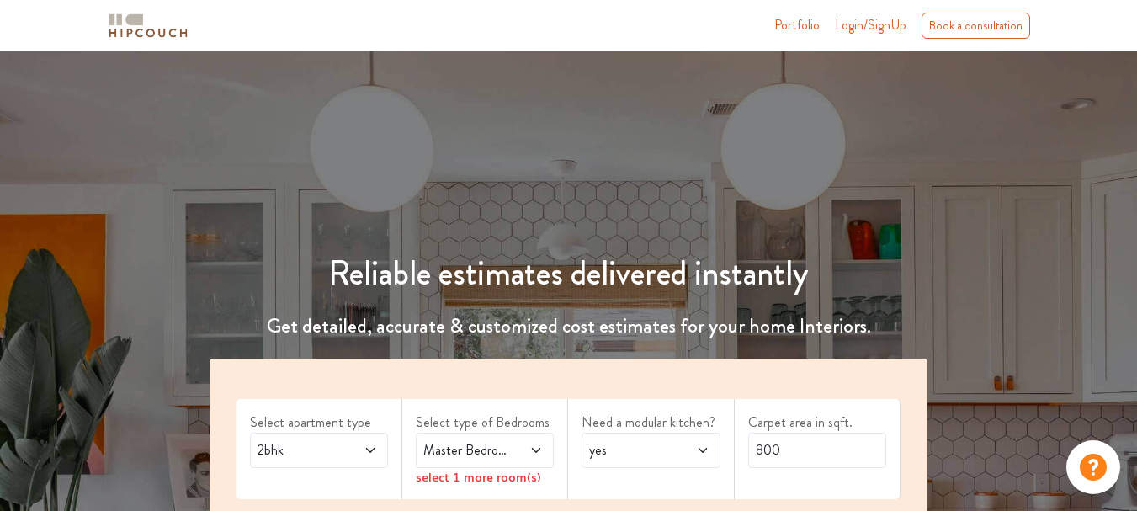 Image resolution: width=1137 pixels, height=511 pixels. What do you see at coordinates (466, 450) in the screenshot?
I see `span: Master Bedroom` at bounding box center [466, 450].